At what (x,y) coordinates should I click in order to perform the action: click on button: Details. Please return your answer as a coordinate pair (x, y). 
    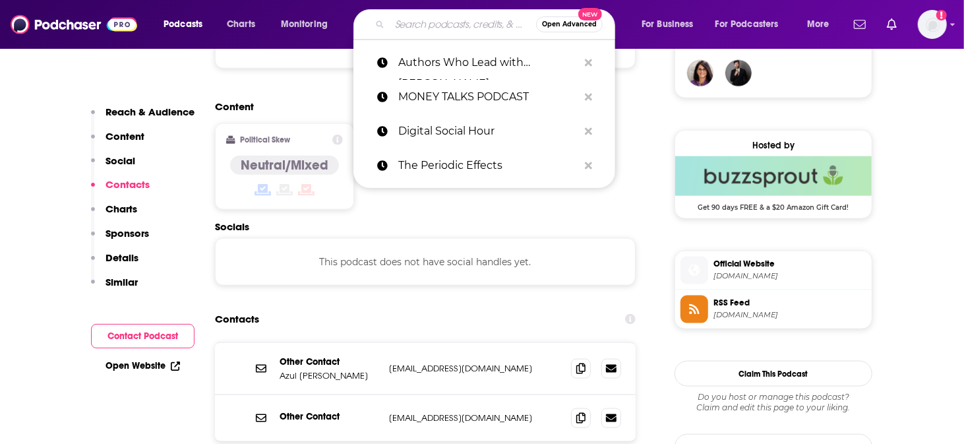
    Looking at the image, I should click on (115, 263).